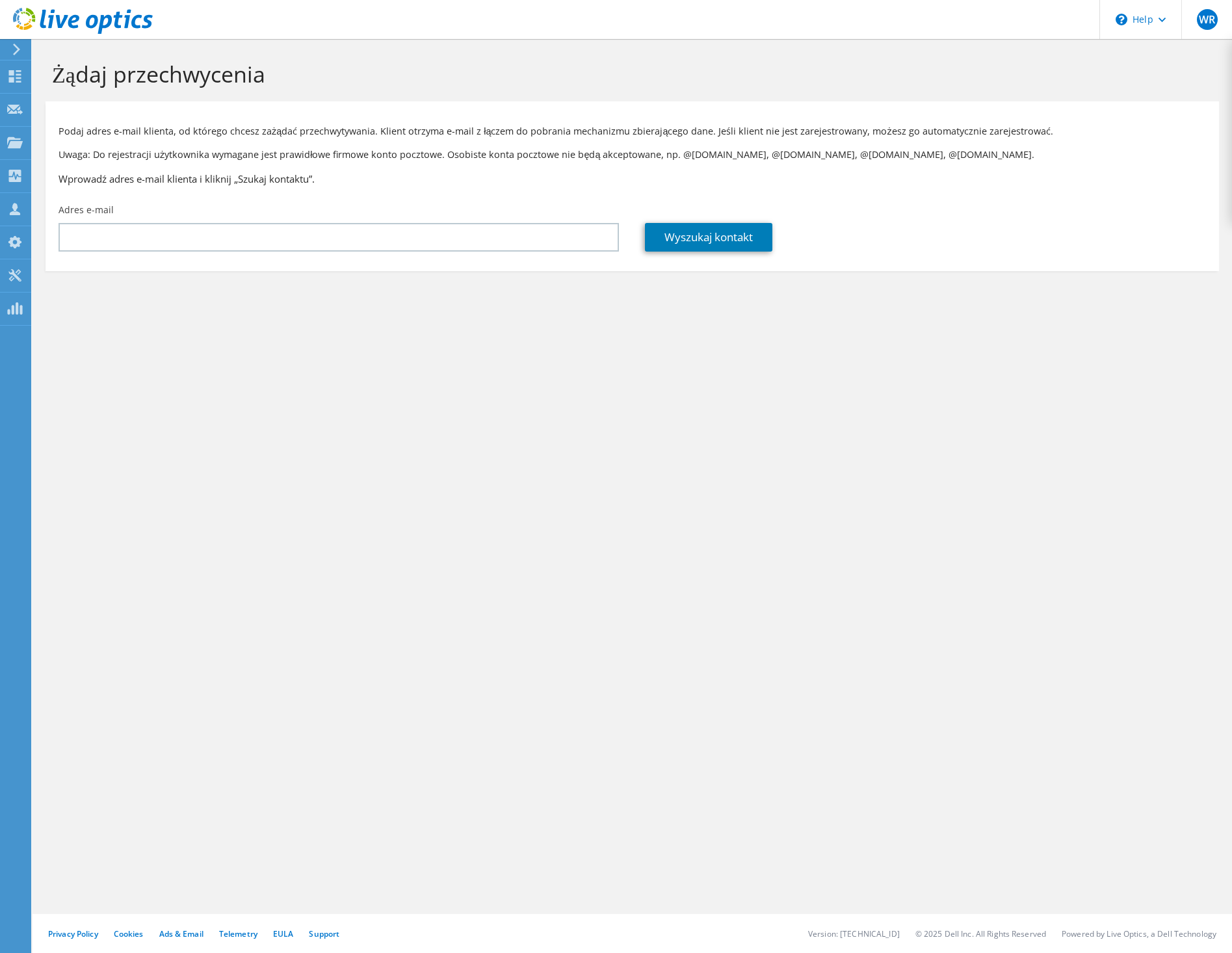 The image size is (1232, 953). Describe the element at coordinates (632, 155) in the screenshot. I see `p: Uwaga: Do rejestracji użytkownika wymagane jest prawidłowe firmowe konto pocztowe. Osobiste konta...` at that location.